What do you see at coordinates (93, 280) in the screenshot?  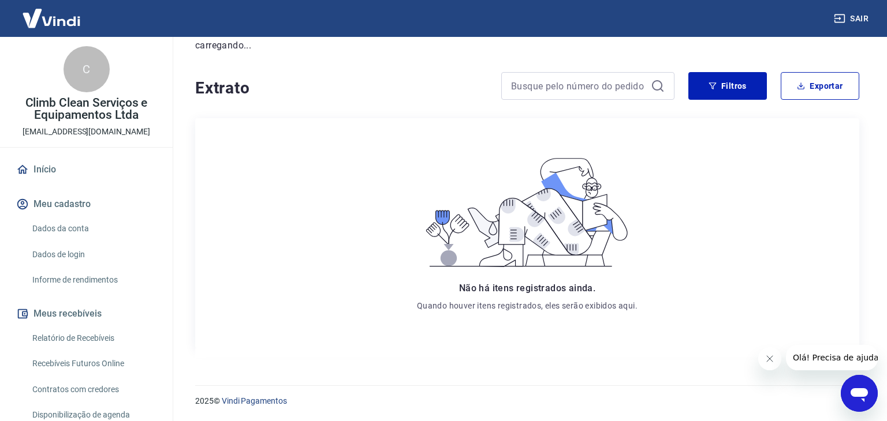 I see `a: Informe de rendimentos` at bounding box center [93, 280].